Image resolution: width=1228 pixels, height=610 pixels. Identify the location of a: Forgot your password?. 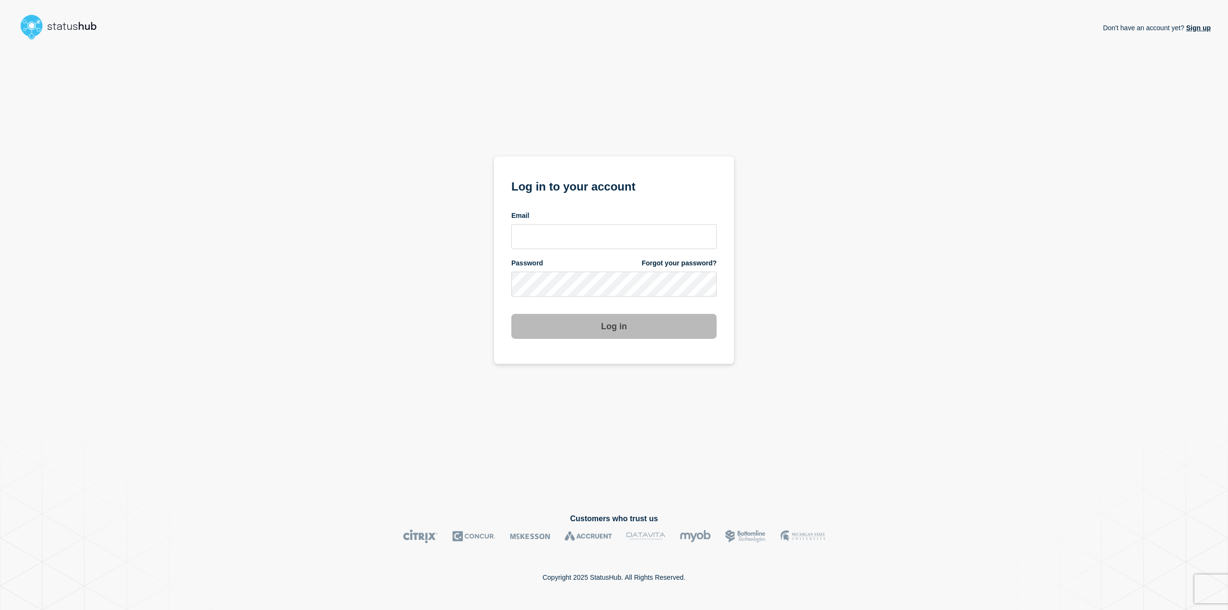
(679, 263).